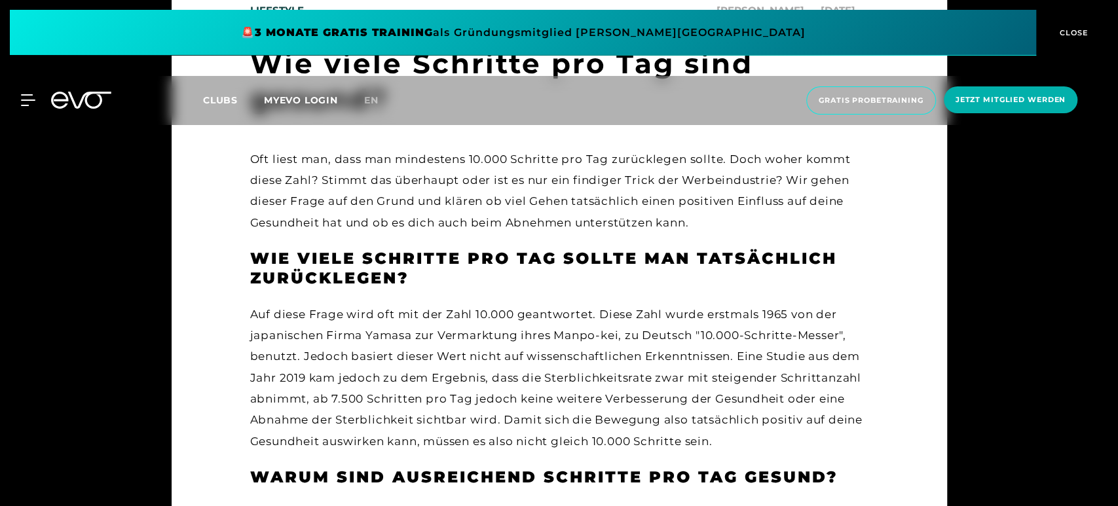  I want to click on h3: Wie viele Schritte pro Tag sollte man tatsächlich zurücklegen?, so click(559, 268).